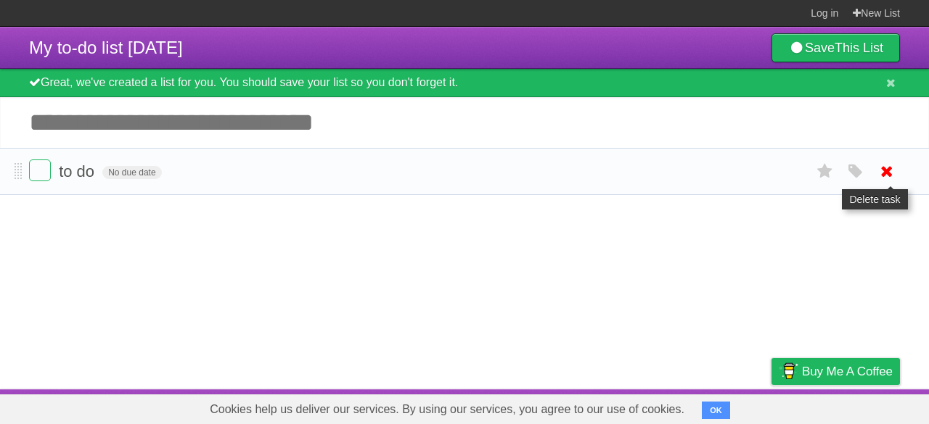  Describe the element at coordinates (788, 371) in the screenshot. I see `img: Buy me a coffee` at that location.